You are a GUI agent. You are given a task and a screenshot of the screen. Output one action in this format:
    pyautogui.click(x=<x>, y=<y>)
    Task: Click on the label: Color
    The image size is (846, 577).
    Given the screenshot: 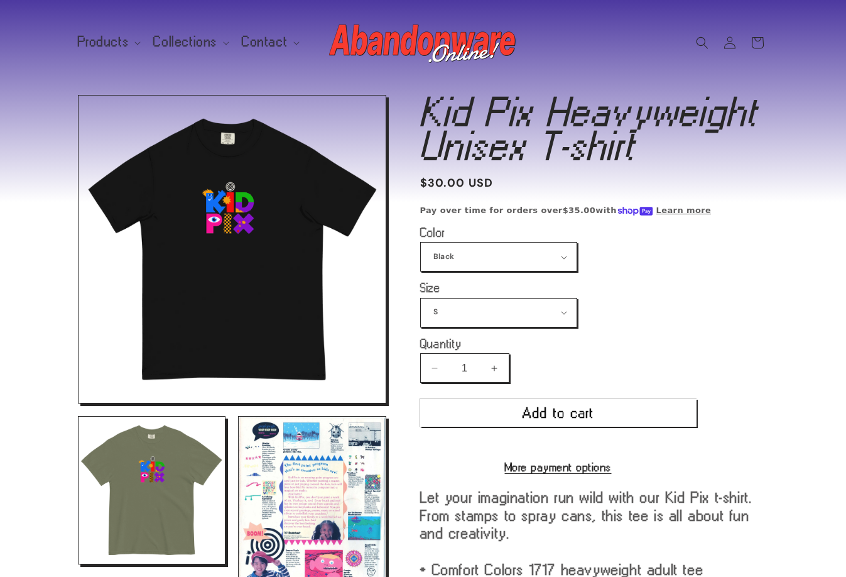 What is the action you would take?
    pyautogui.click(x=559, y=232)
    